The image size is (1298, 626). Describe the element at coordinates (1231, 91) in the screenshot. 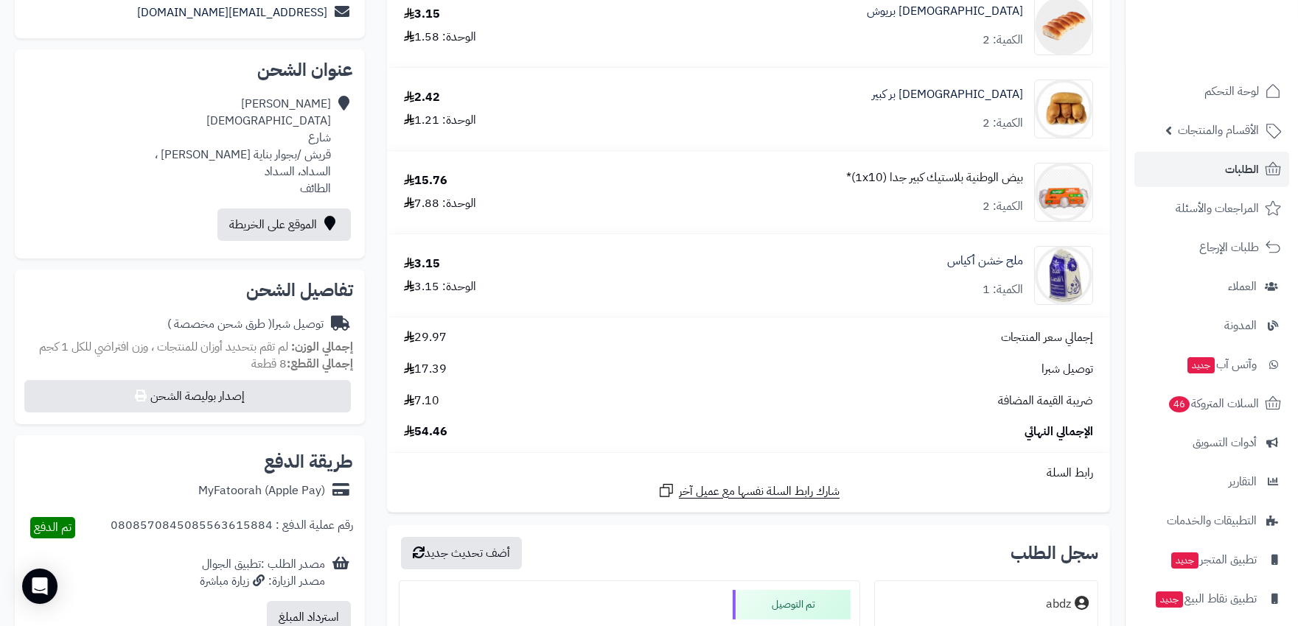

I see `span: لوحة التحكم` at that location.